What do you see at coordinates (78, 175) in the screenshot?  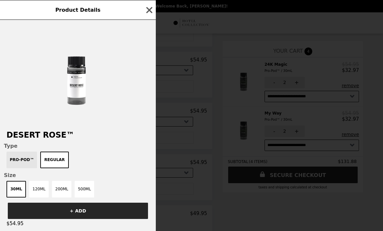 I see `span: Size` at bounding box center [78, 175].